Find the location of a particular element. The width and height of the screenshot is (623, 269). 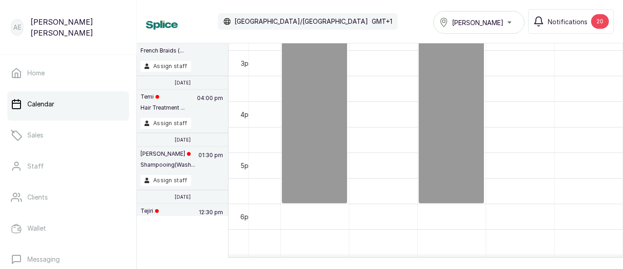

p: 04:00 pm is located at coordinates (210, 105).